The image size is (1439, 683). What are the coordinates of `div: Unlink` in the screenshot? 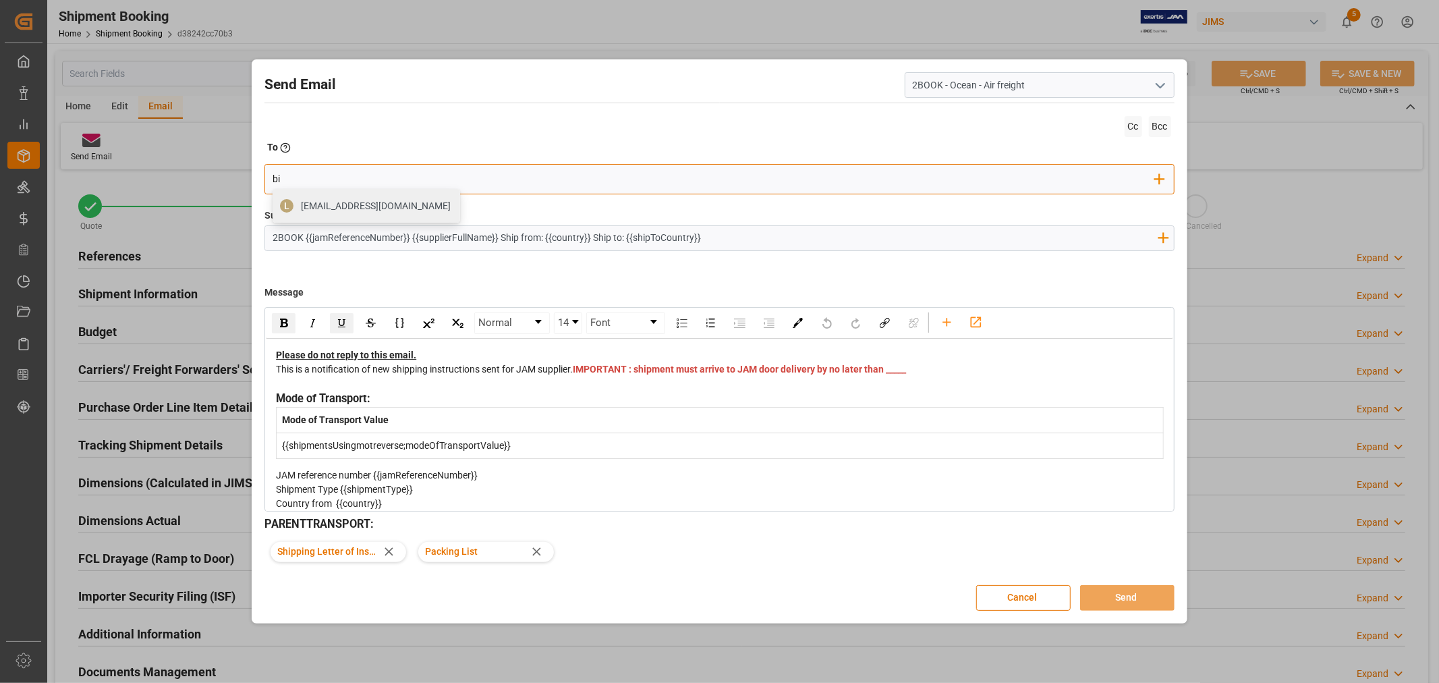 It's located at (914, 323).